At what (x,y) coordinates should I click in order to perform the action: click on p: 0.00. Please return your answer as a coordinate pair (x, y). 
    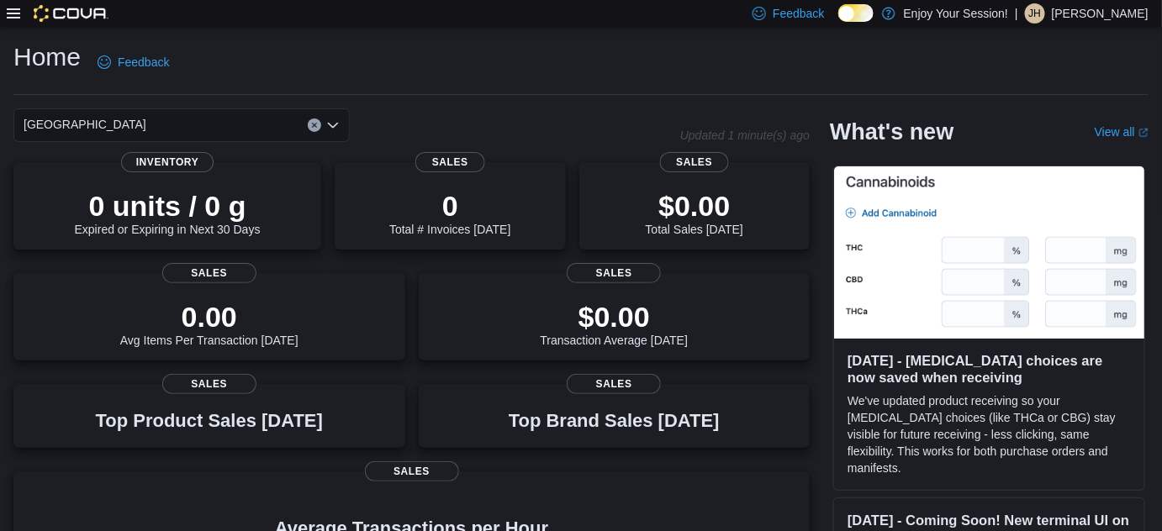
    Looking at the image, I should click on (209, 317).